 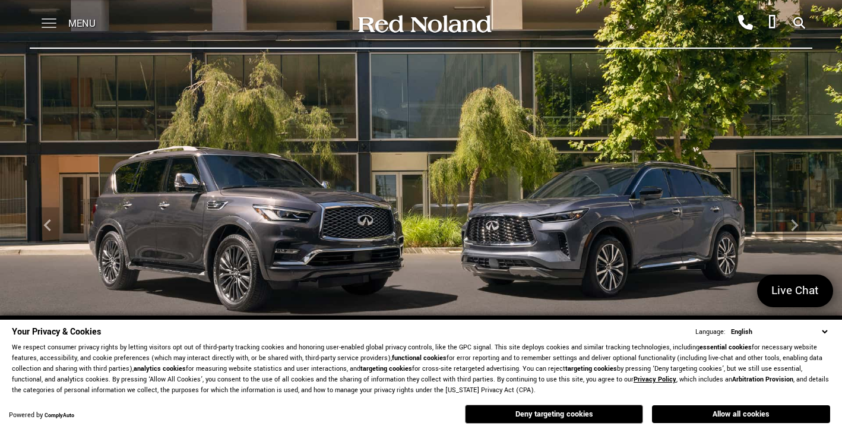 What do you see at coordinates (763, 379) in the screenshot?
I see `strong: Arbitration Provision` at bounding box center [763, 379].